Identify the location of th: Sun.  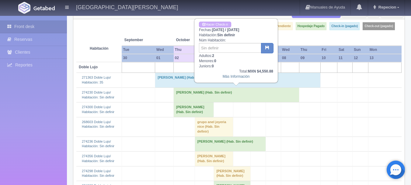
(361, 50).